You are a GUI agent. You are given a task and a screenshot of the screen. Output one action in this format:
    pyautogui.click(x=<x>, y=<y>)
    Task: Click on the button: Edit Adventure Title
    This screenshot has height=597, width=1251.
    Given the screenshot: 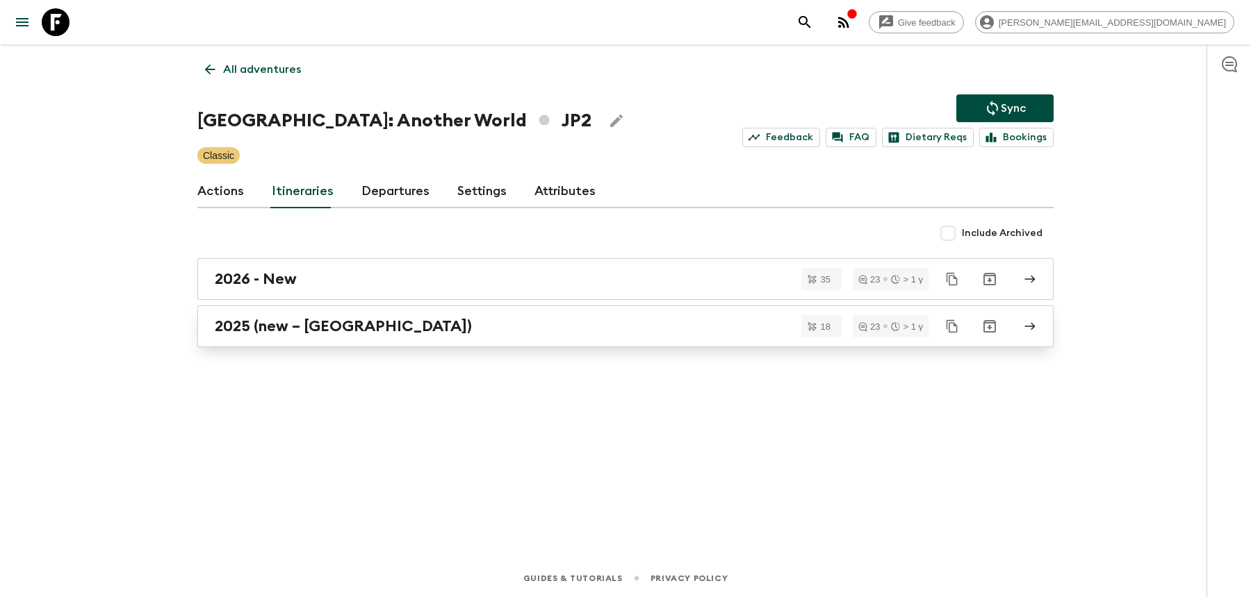 What is the action you would take?
    pyautogui.click(x=616, y=121)
    